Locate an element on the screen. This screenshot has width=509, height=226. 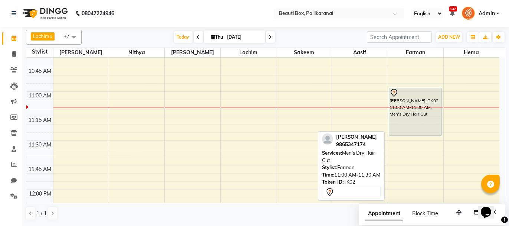
div: 11:00 AM is located at coordinates (40, 95).